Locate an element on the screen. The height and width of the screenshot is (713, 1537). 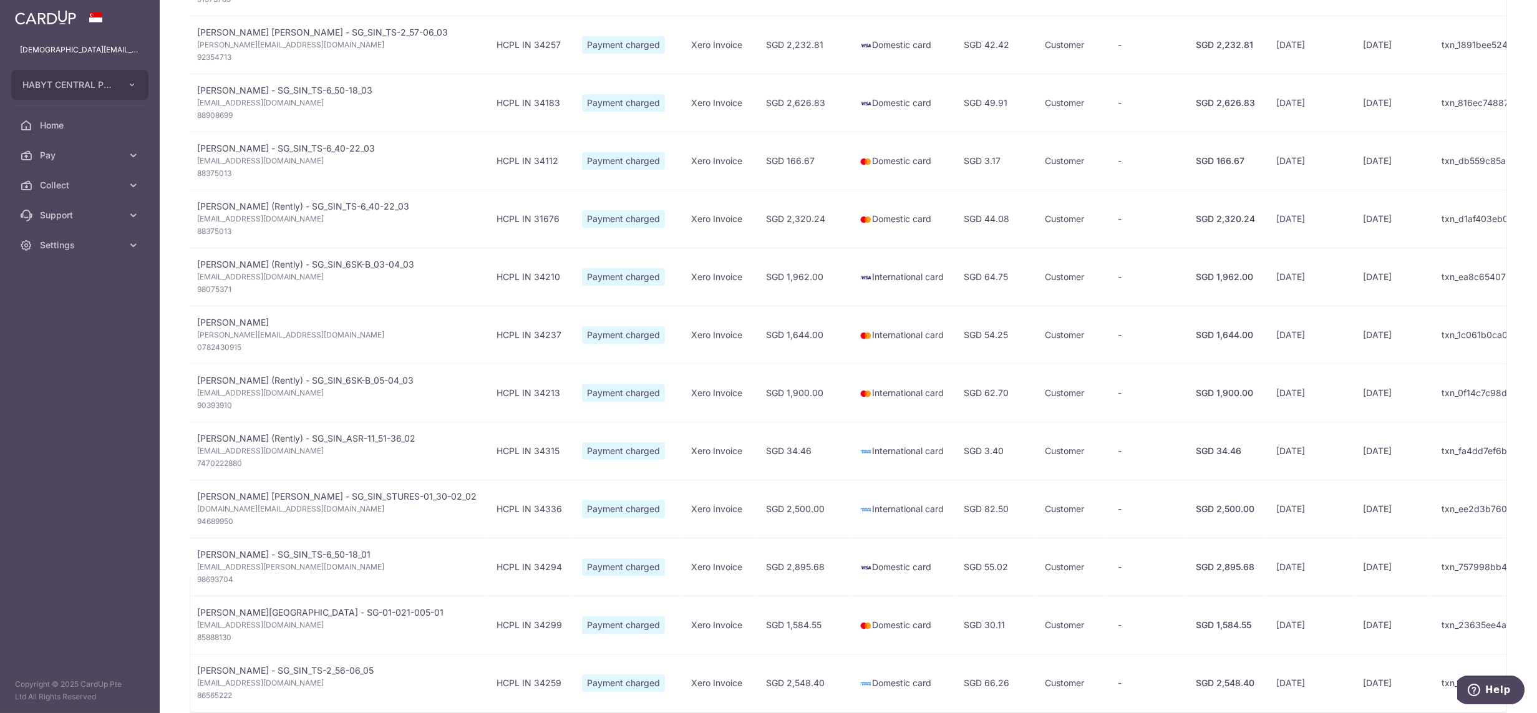
td: SGD 2,895.68 is located at coordinates (803, 567).